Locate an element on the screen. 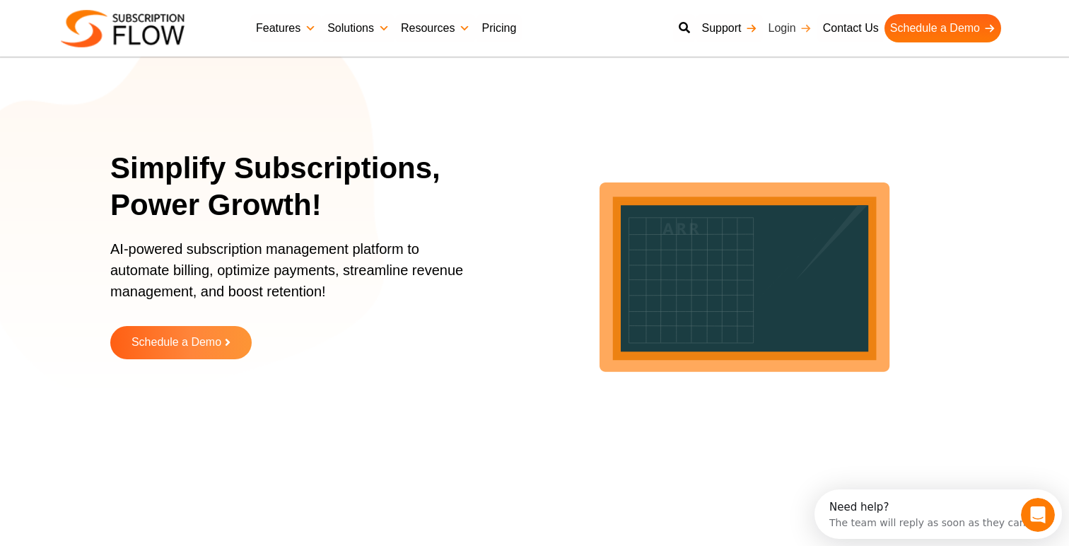  div: The team will reply as soon as they can is located at coordinates (113, 30).